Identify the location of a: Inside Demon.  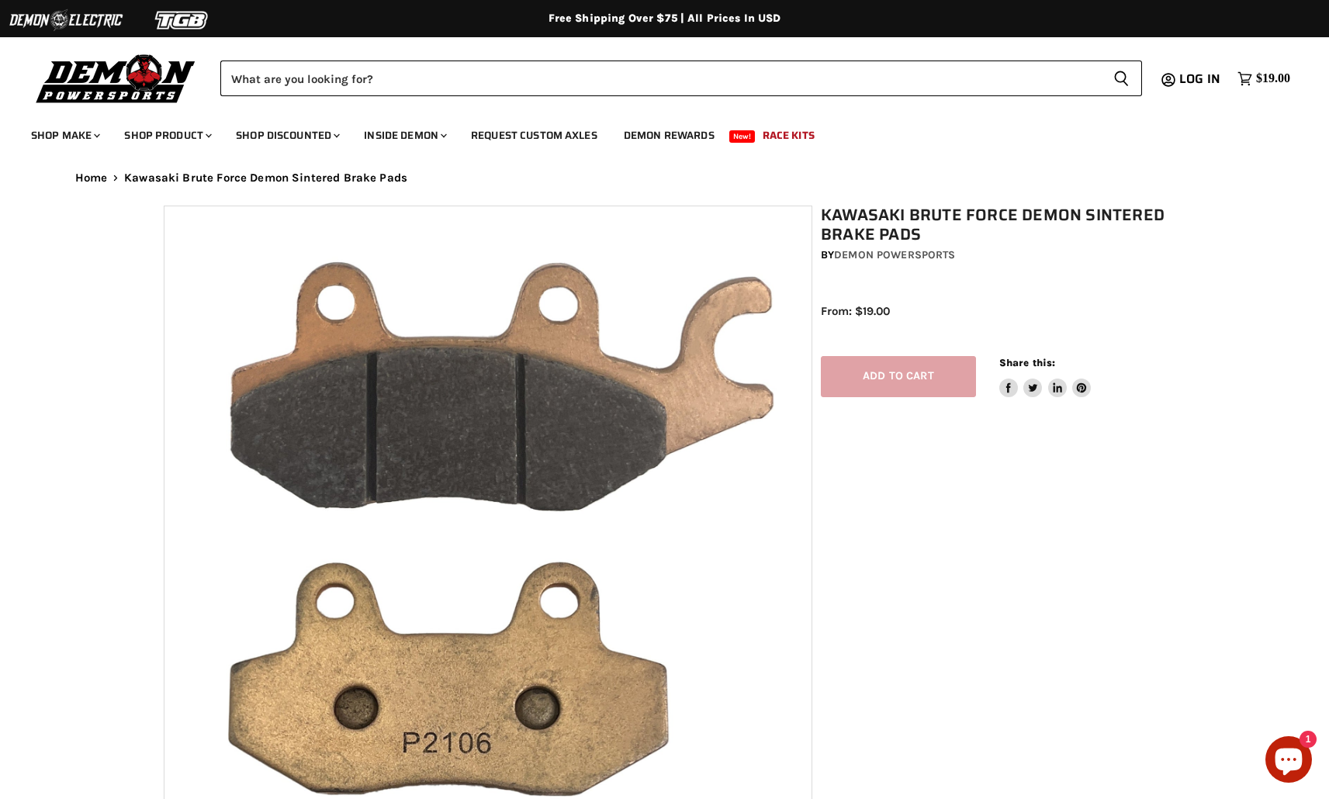
(404, 135).